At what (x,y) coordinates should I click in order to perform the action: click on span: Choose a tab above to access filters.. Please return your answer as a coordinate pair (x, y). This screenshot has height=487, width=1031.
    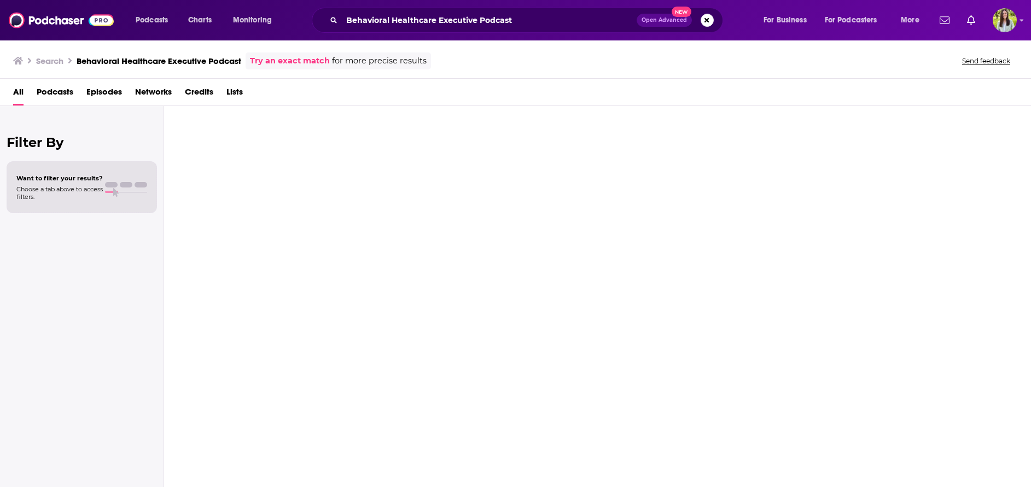
    Looking at the image, I should click on (60, 193).